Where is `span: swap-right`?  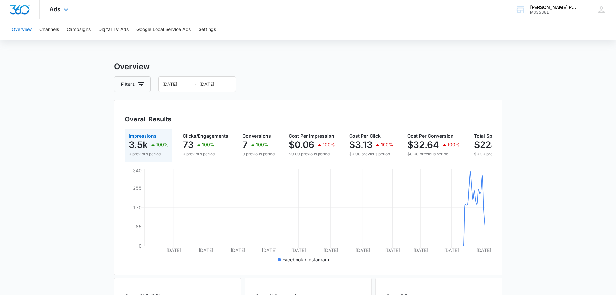
span: swap-right is located at coordinates (194, 84).